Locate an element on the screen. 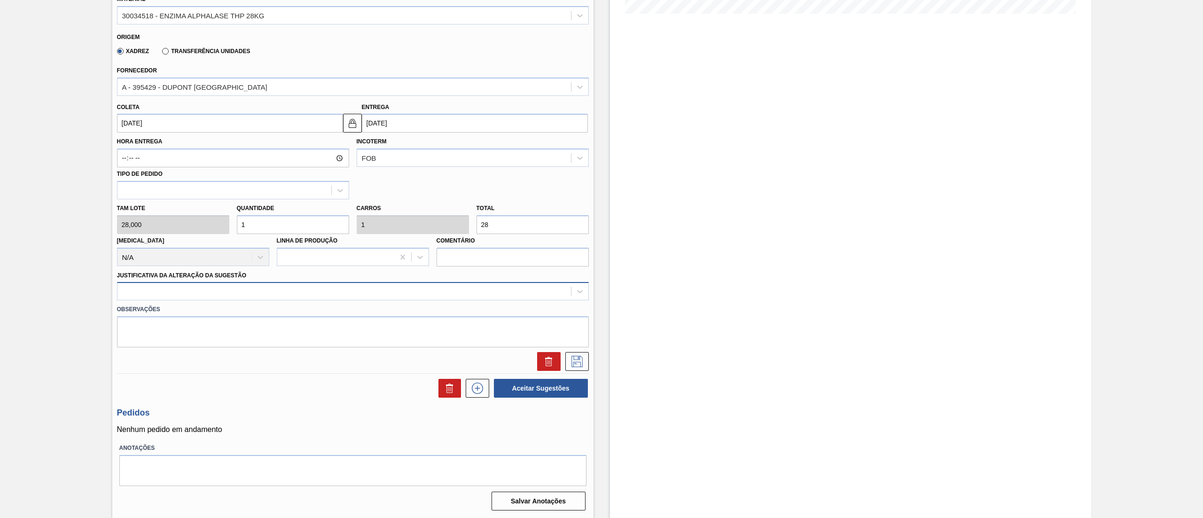  label: Tam lote is located at coordinates (173, 208).